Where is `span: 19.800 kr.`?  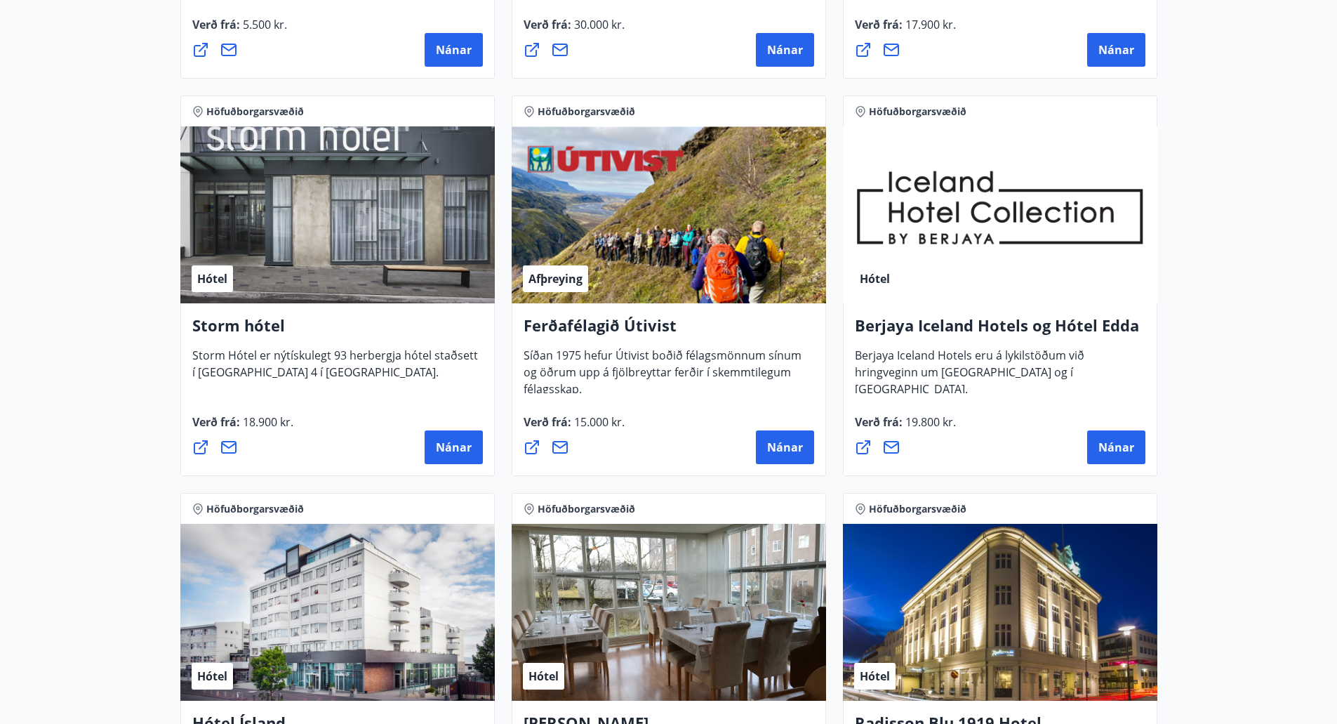 span: 19.800 kr. is located at coordinates (930, 422).